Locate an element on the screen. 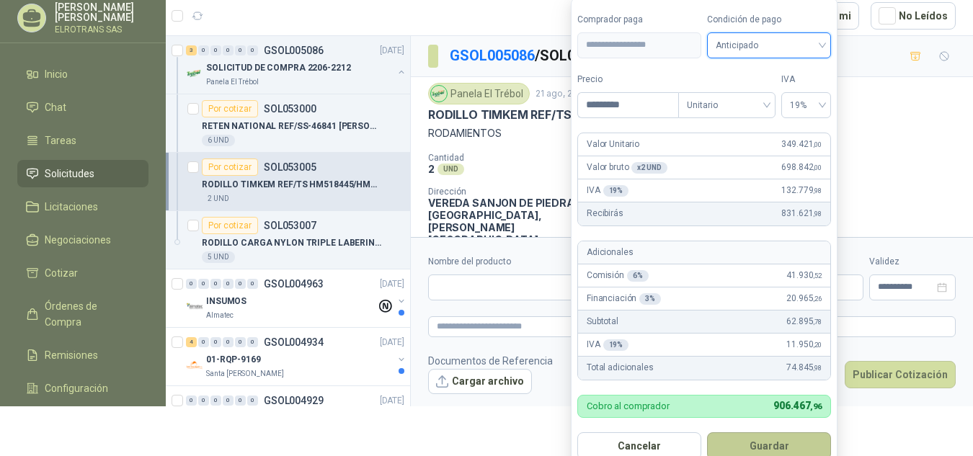 Image resolution: width=973 pixels, height=456 pixels. span: Tareas is located at coordinates (61, 141).